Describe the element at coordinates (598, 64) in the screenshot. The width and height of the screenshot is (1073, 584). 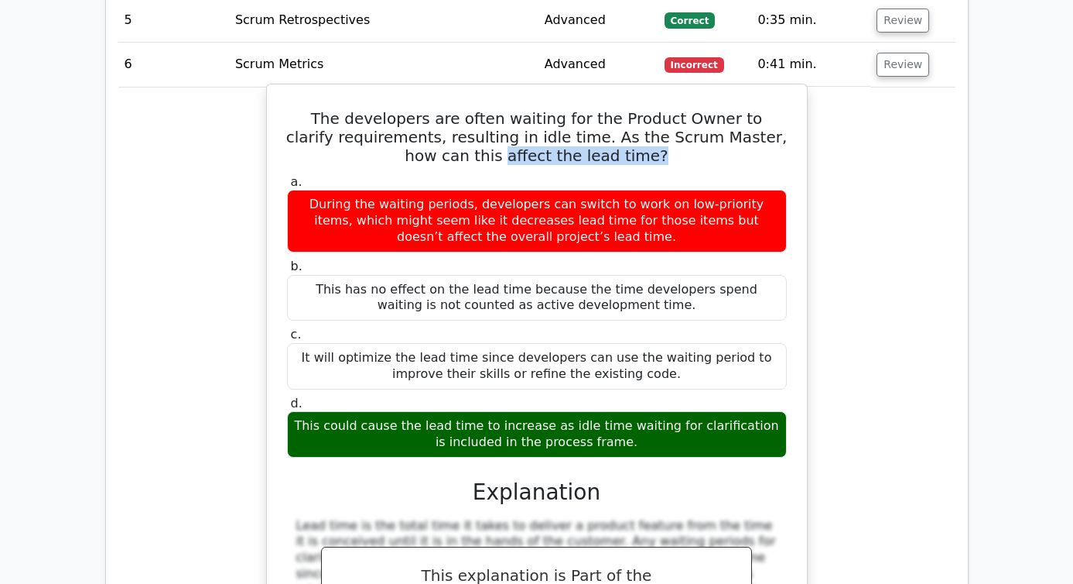
I see `td: Advanced` at that location.